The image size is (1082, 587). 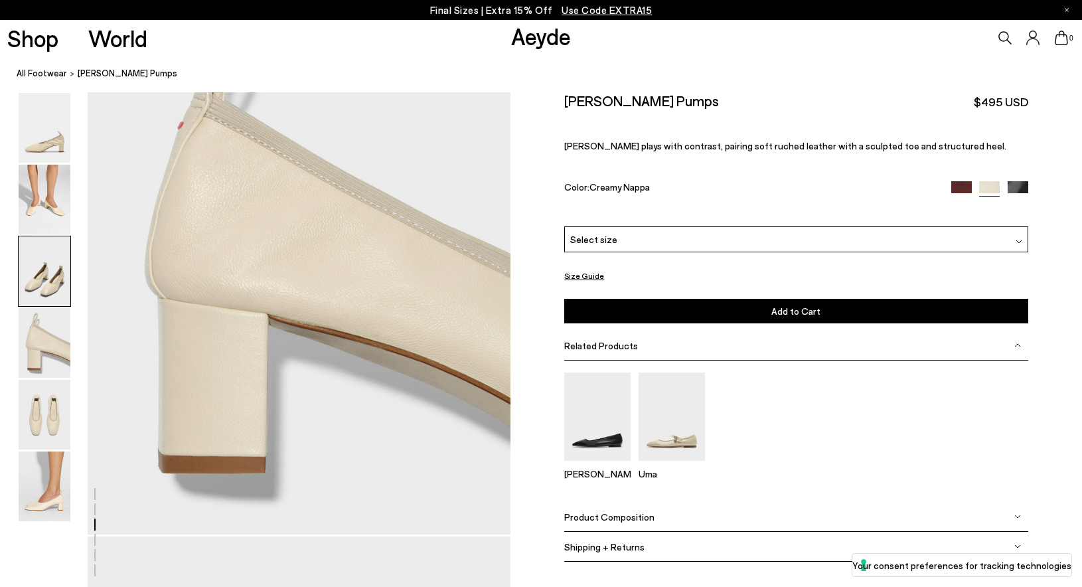 What do you see at coordinates (594, 239) in the screenshot?
I see `span: Select size` at bounding box center [594, 239].